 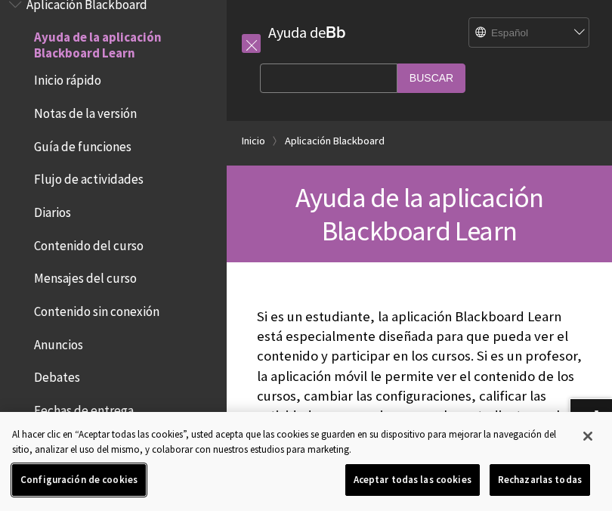 I want to click on span: Contenido sin conexión, so click(x=97, y=308).